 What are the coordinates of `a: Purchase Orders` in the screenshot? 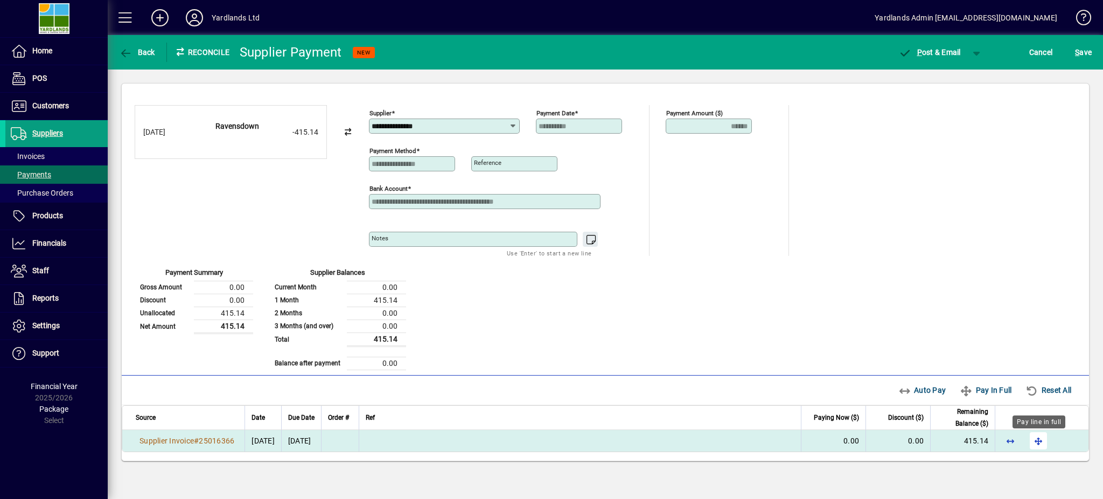 It's located at (57, 193).